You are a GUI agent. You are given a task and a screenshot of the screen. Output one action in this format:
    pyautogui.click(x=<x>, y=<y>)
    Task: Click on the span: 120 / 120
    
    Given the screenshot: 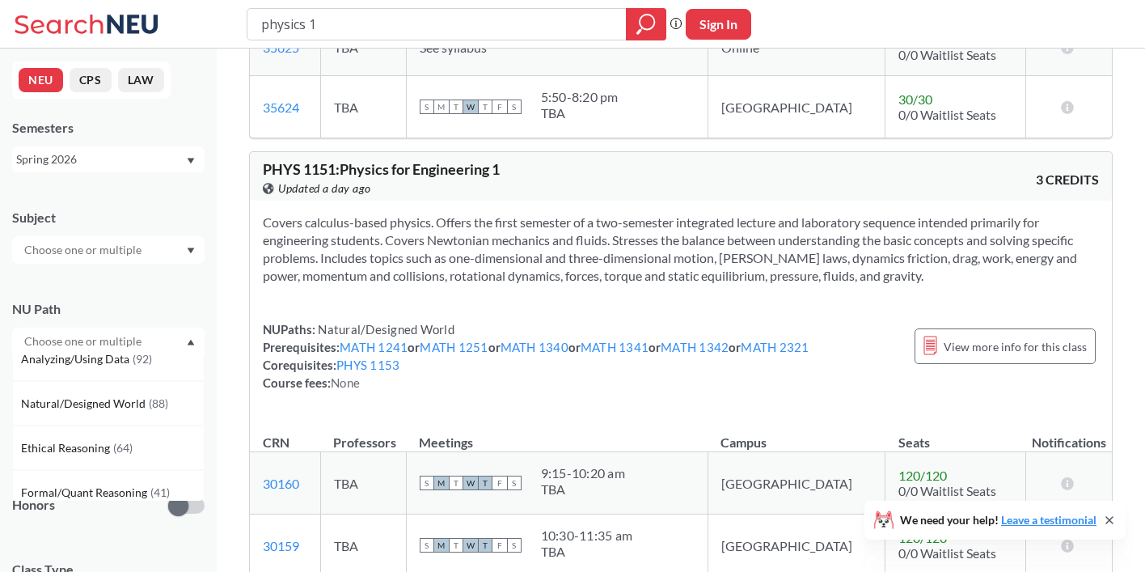 What is the action you would take?
    pyautogui.click(x=923, y=475)
    